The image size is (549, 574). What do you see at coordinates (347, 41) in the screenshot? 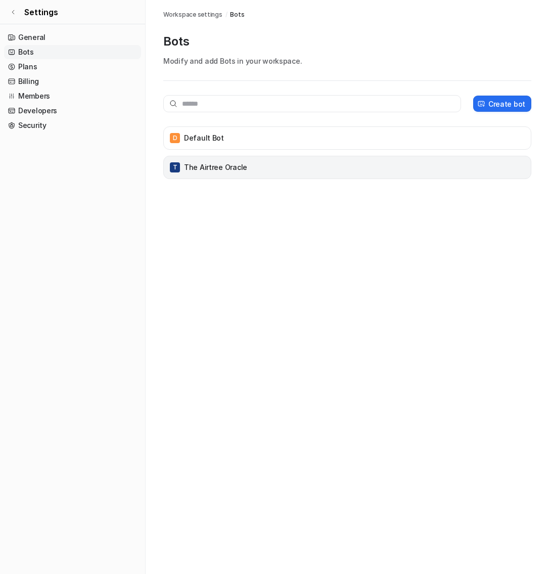
I see `p: Bots` at bounding box center [347, 41].